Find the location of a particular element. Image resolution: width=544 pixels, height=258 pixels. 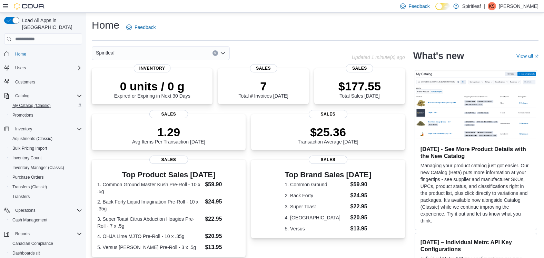

span: Bulk Pricing Import is located at coordinates (46, 148).